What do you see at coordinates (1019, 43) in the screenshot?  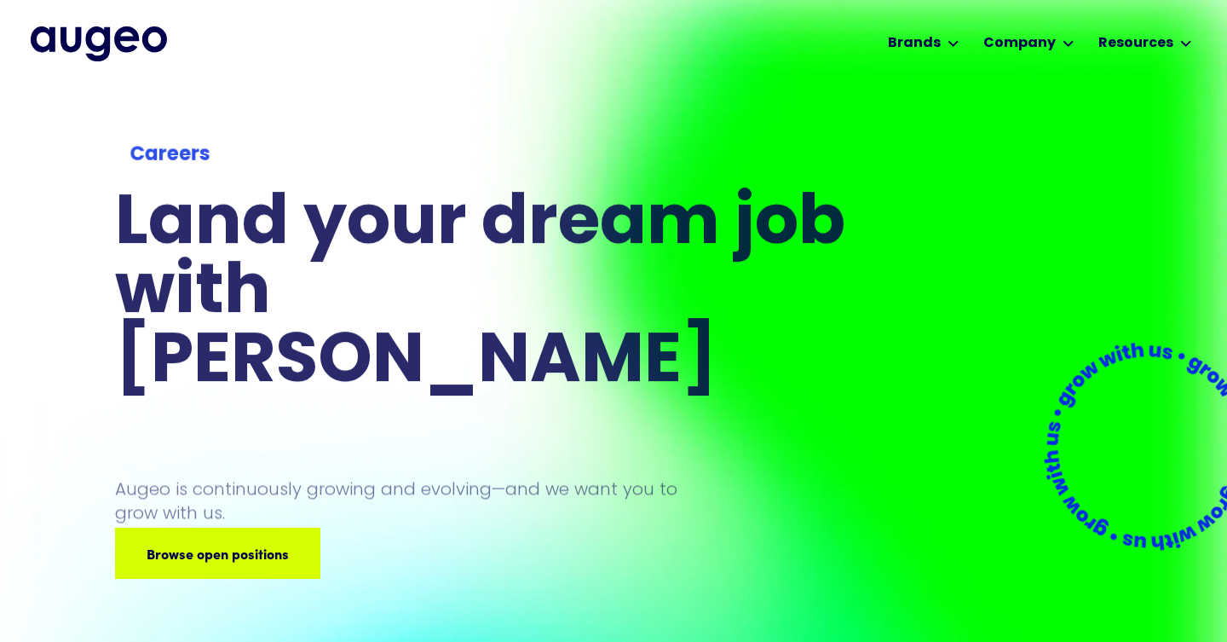 I see `div: Company` at bounding box center [1019, 43].